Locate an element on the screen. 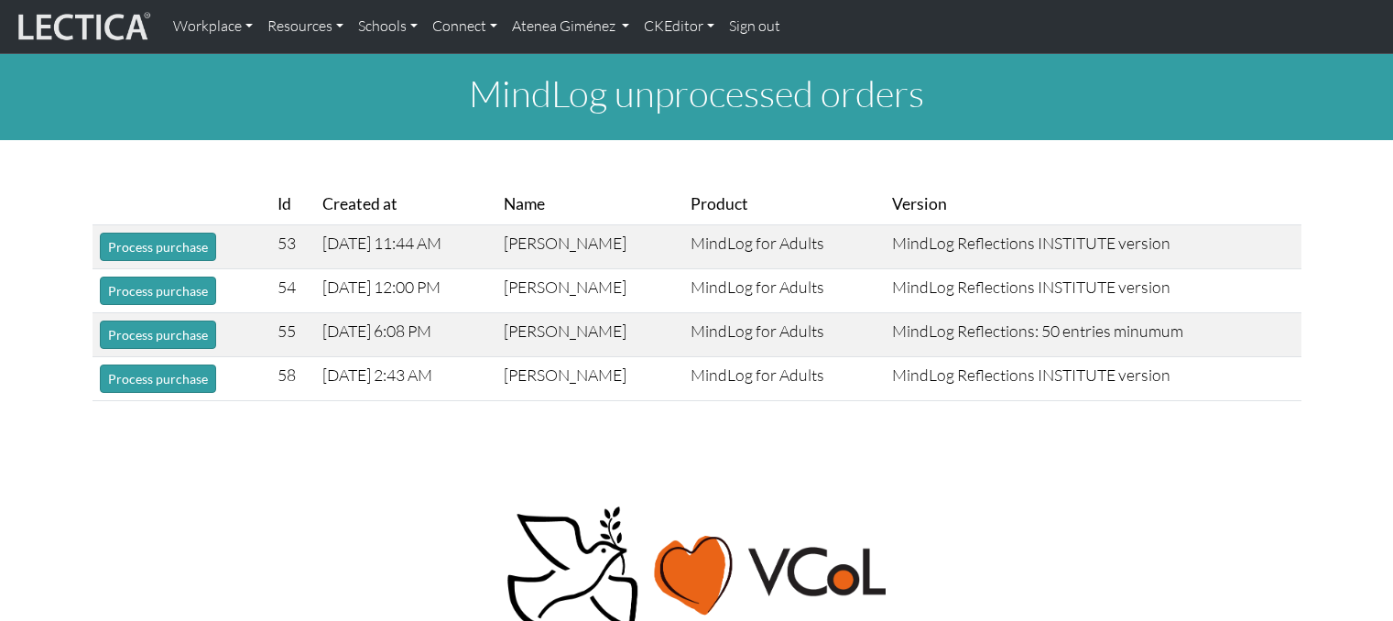 This screenshot has height=621, width=1393. th: Created at is located at coordinates (406, 204).